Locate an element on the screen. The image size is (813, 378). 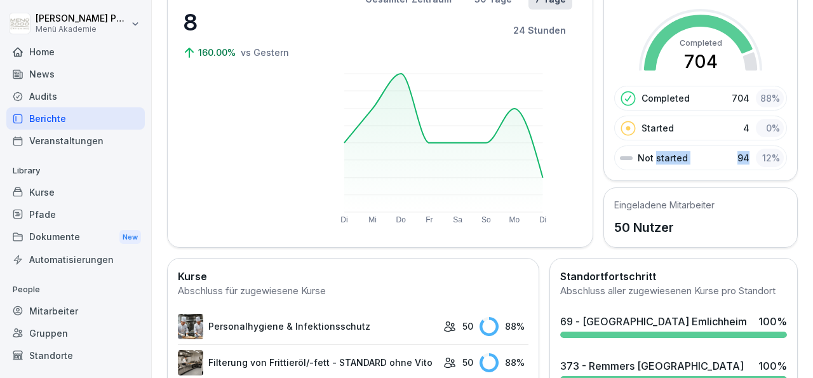
div: Veranstaltungen is located at coordinates (76, 140).